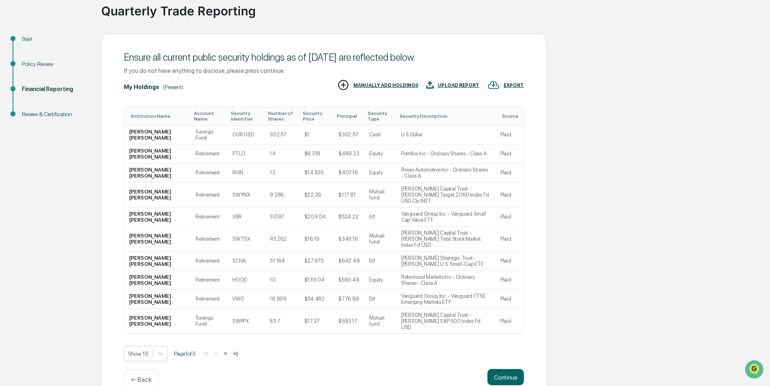 The image size is (770, 386). Describe the element at coordinates (386, 85) in the screenshot. I see `div: MANUALLY ADD HOLDINGS` at that location.